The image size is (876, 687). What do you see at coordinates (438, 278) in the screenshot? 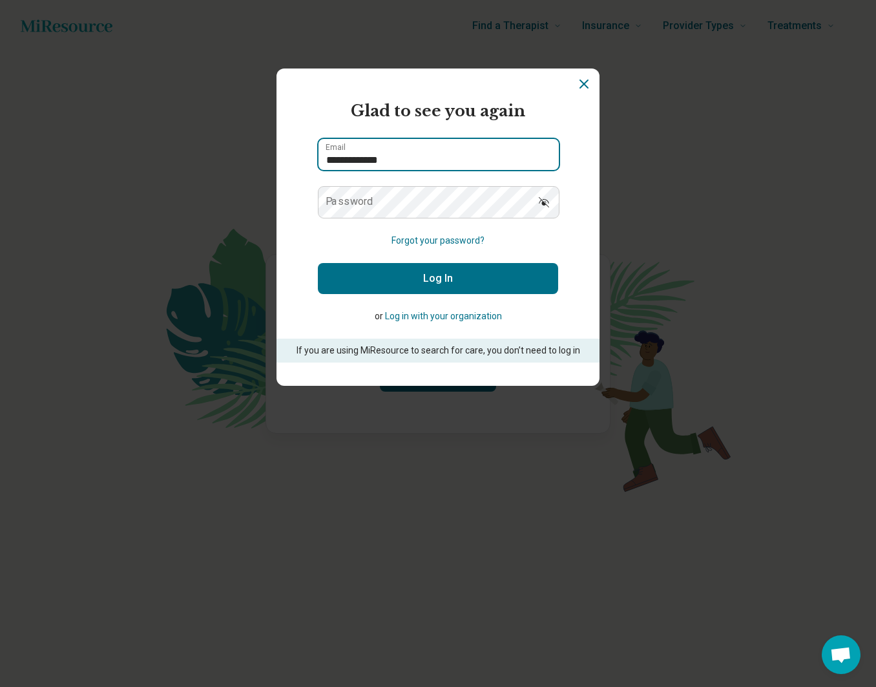
I see `button: Log In` at bounding box center [438, 278].